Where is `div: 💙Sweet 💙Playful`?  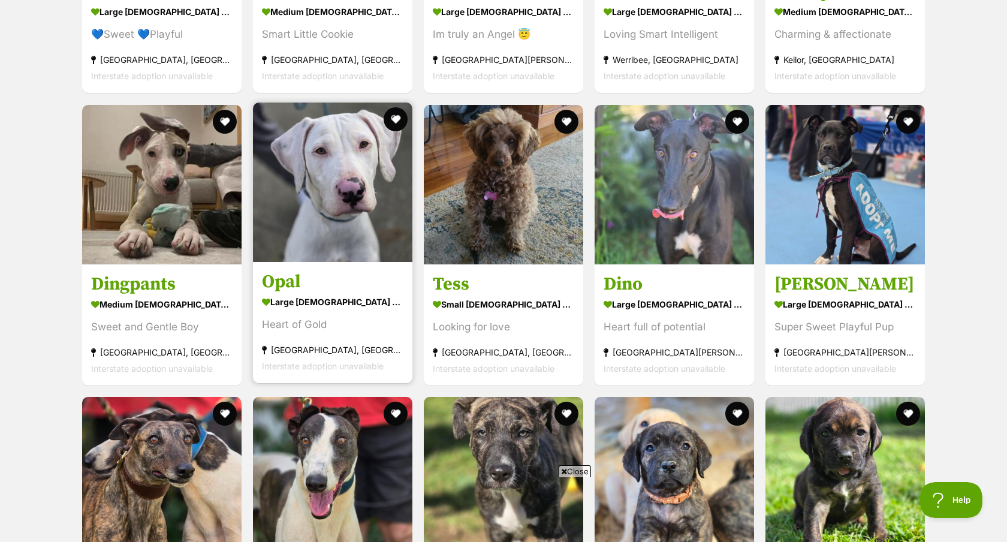
div: 💙Sweet 💙Playful is located at coordinates (162, 35).